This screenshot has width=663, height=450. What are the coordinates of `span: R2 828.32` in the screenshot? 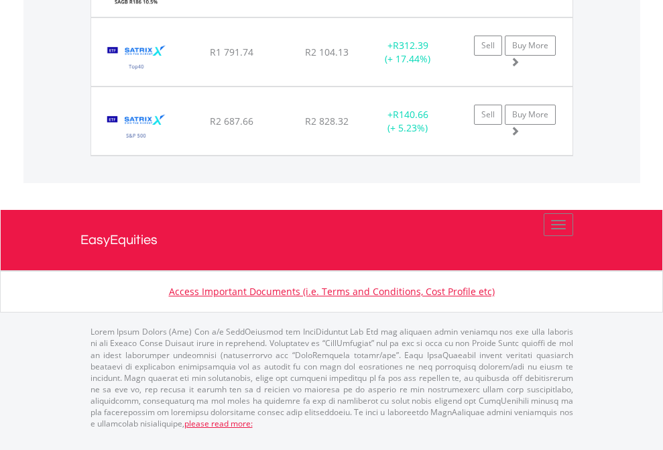 It's located at (327, 121).